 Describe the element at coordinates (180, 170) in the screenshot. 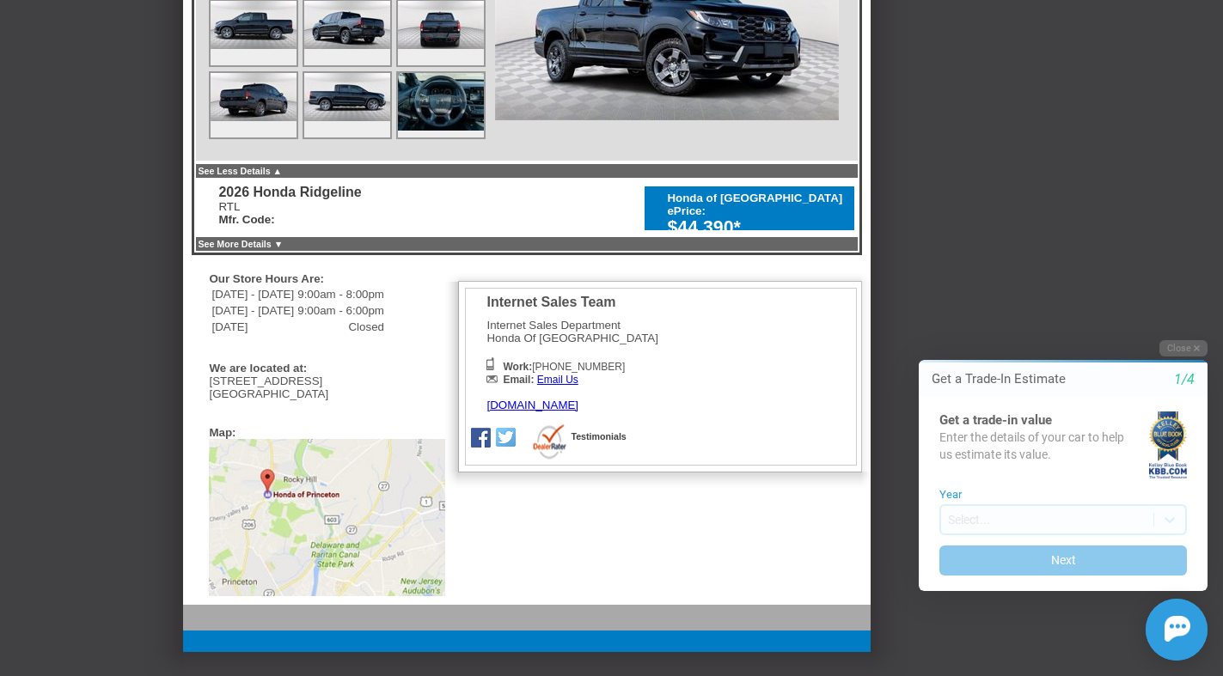

I see `label: Year` at that location.